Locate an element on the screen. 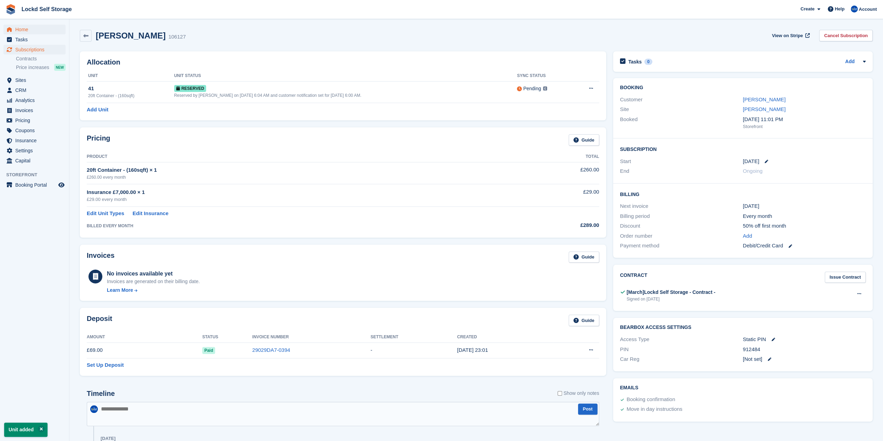 This screenshot has height=441, width=883. div: 20ft Container - (160sqft) is located at coordinates (131, 96).